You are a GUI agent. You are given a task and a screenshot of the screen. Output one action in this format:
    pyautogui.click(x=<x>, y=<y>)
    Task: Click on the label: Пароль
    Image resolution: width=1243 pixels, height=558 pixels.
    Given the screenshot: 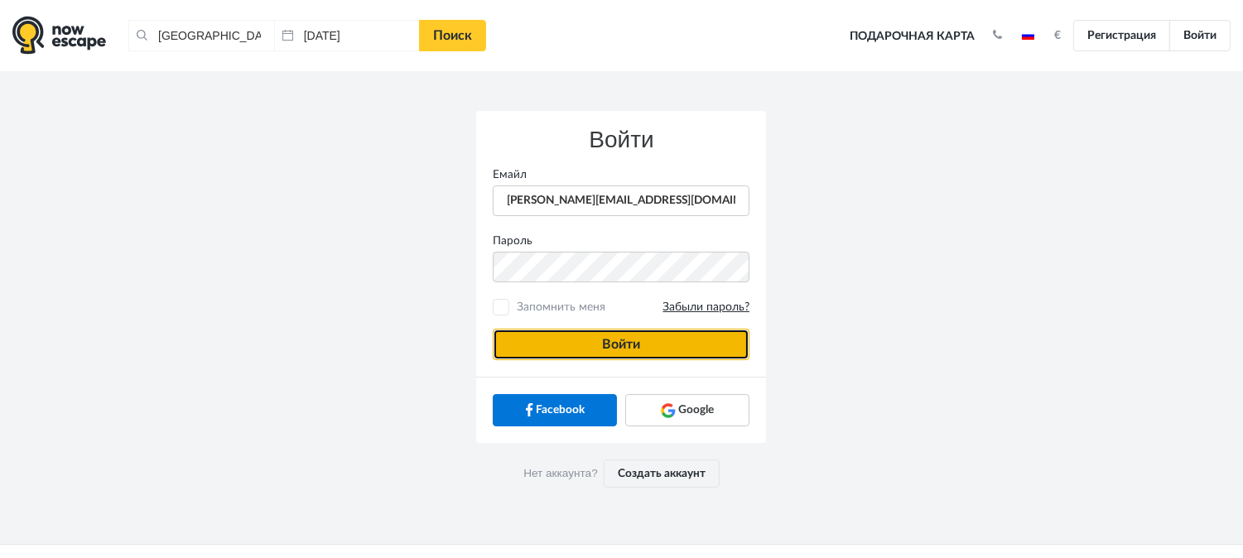 What is the action you would take?
    pyautogui.click(x=621, y=241)
    